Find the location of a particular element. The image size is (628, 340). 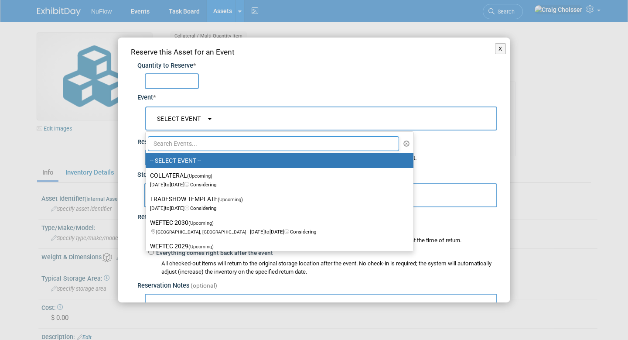

div: Reservation Date is located at coordinates (317, 140).